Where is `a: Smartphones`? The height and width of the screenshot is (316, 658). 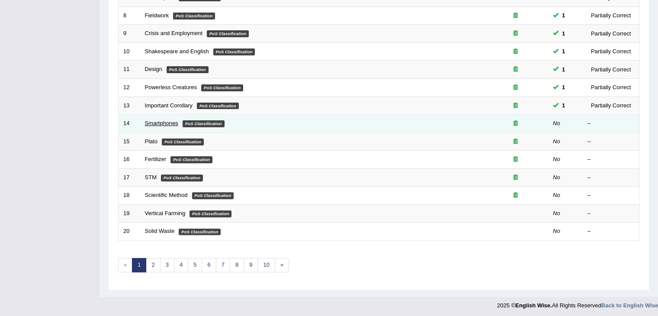 a: Smartphones is located at coordinates (161, 123).